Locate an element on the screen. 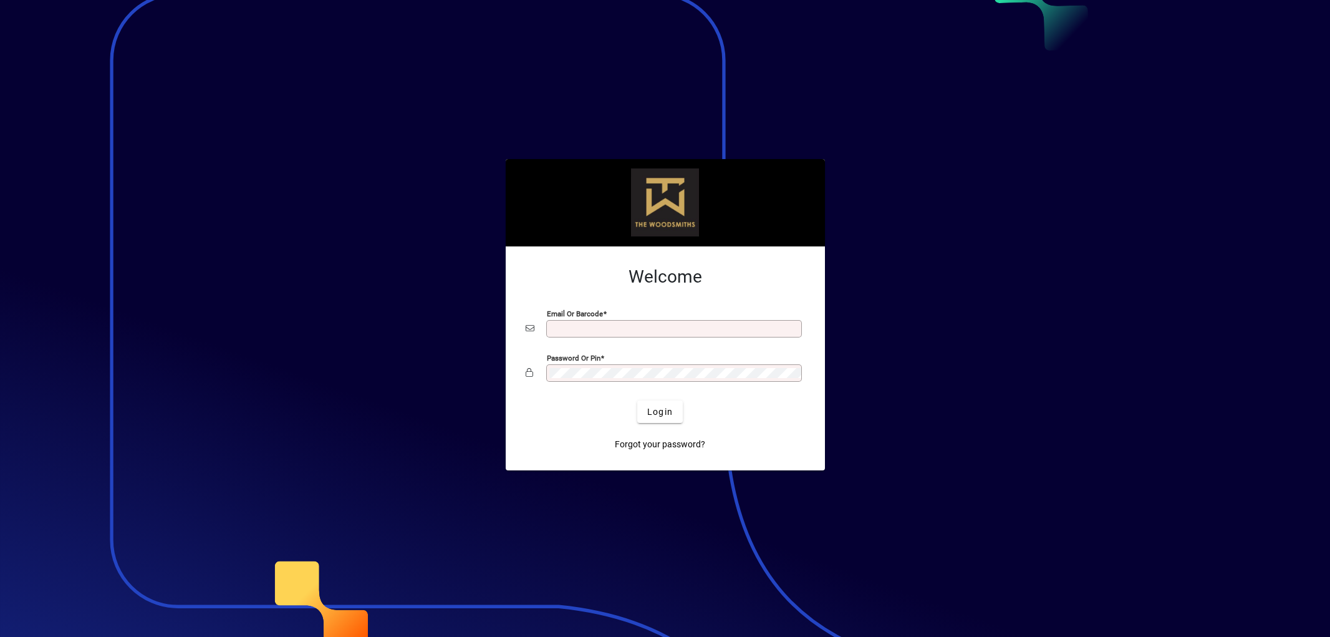  span: Forgot your password? is located at coordinates (660, 444).